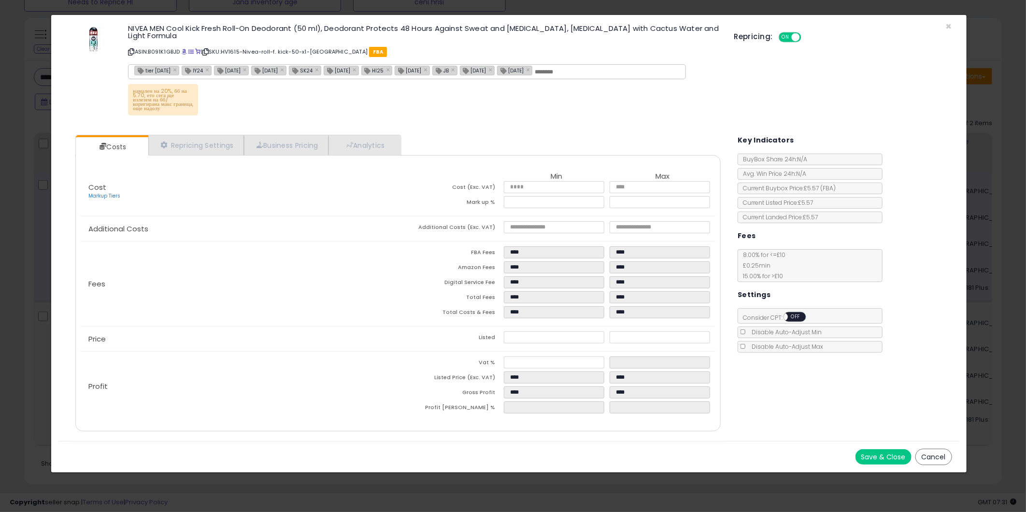  What do you see at coordinates (785, 346) in the screenshot?
I see `span: Disable Auto-Adjust Max` at bounding box center [785, 346].